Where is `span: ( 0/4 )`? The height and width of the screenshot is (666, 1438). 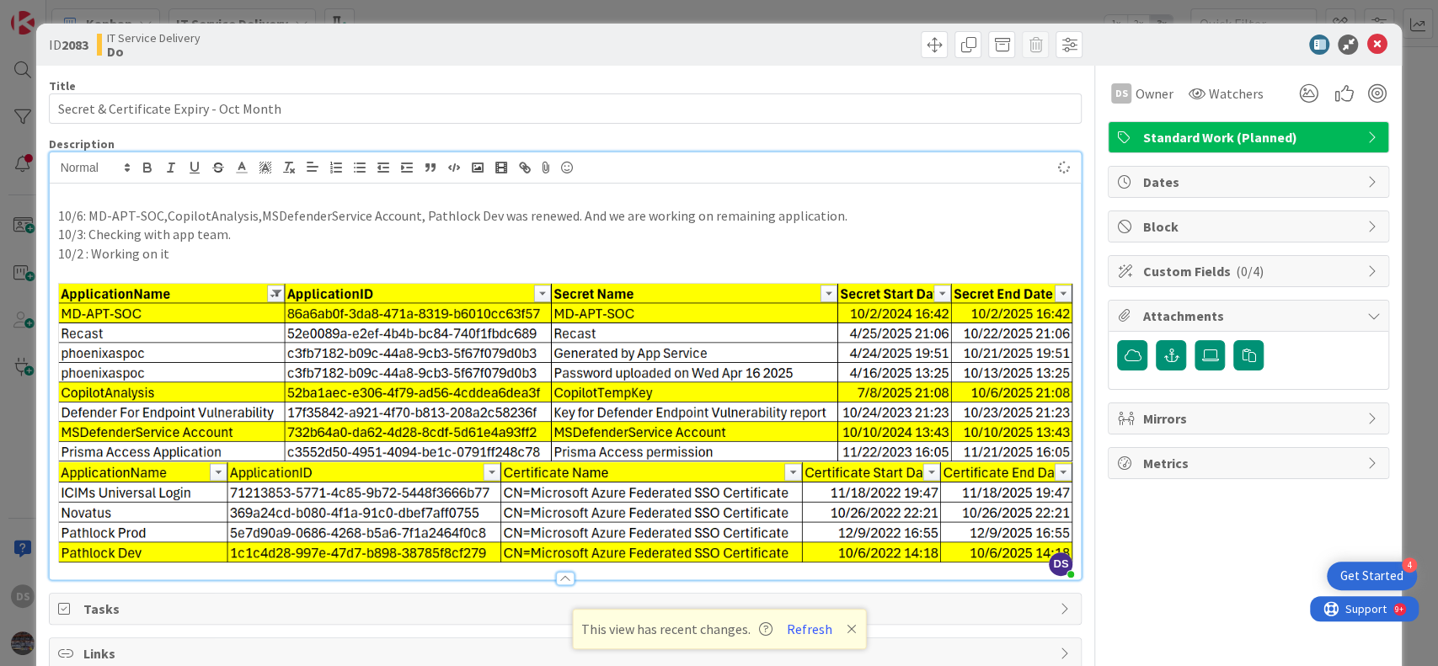
span: ( 0/4 ) is located at coordinates (1248, 271).